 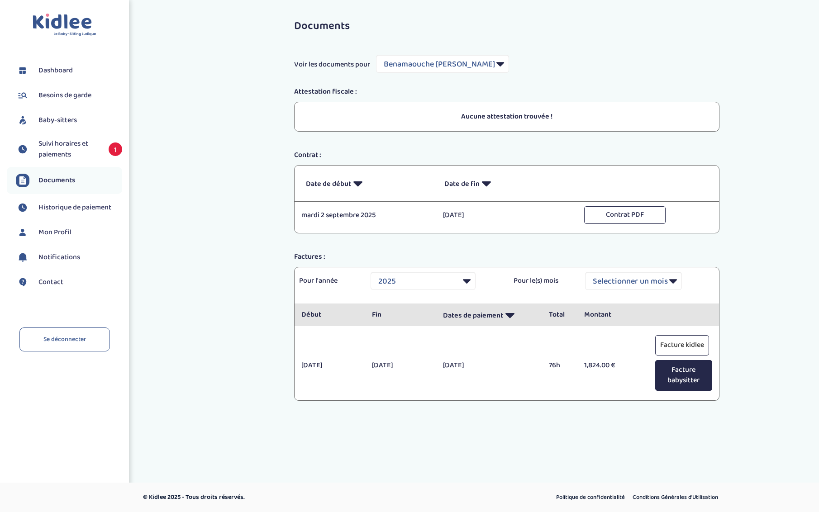 I want to click on a: Notifications, so click(x=69, y=258).